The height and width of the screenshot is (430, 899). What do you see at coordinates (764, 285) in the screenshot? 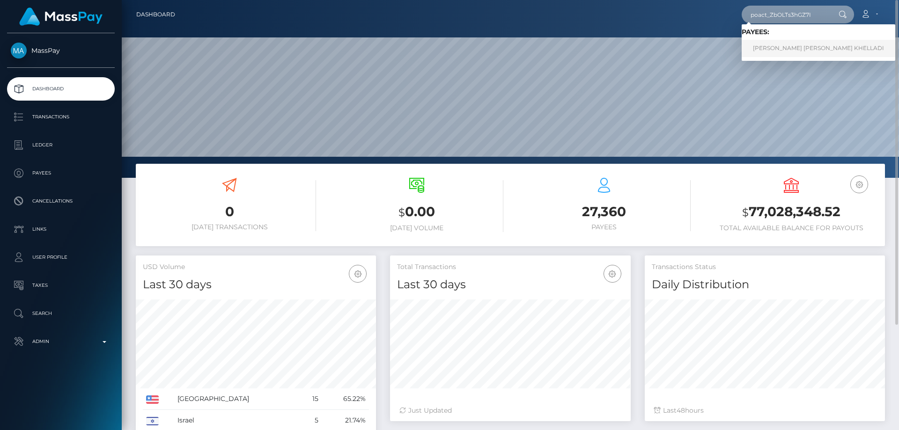
I see `h4: Daily Distribution` at bounding box center [764, 285].